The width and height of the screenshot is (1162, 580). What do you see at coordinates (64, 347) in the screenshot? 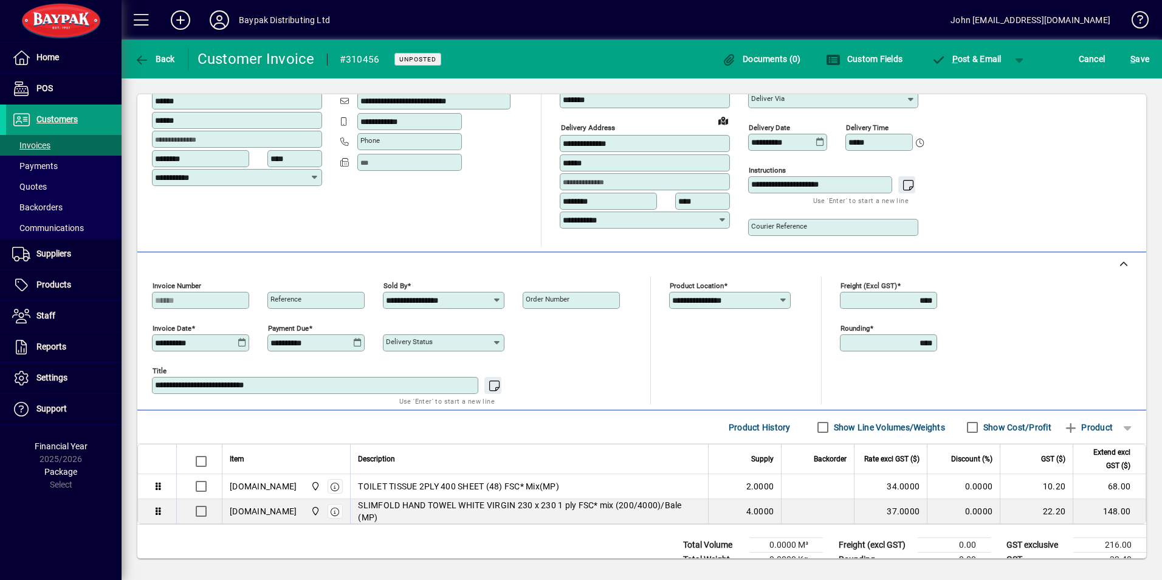
I see `a: Reports` at bounding box center [64, 347].